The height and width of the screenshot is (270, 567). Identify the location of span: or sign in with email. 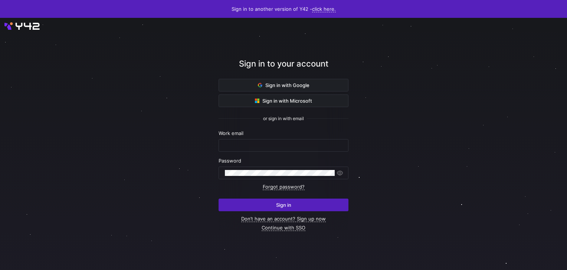
(284, 118).